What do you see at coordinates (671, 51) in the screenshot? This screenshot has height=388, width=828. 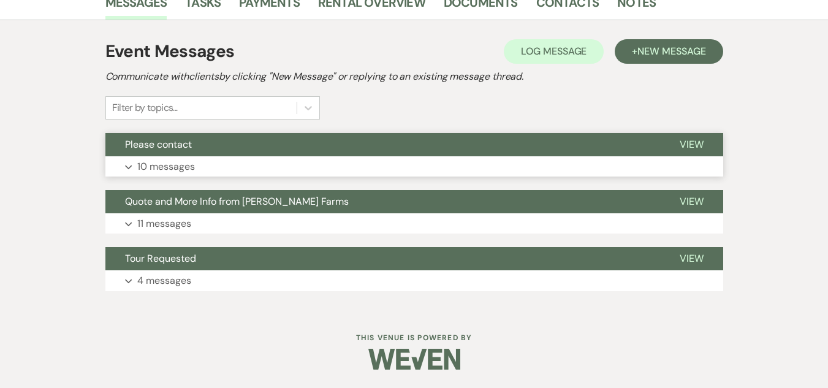 I see `span: New Message` at bounding box center [671, 51].